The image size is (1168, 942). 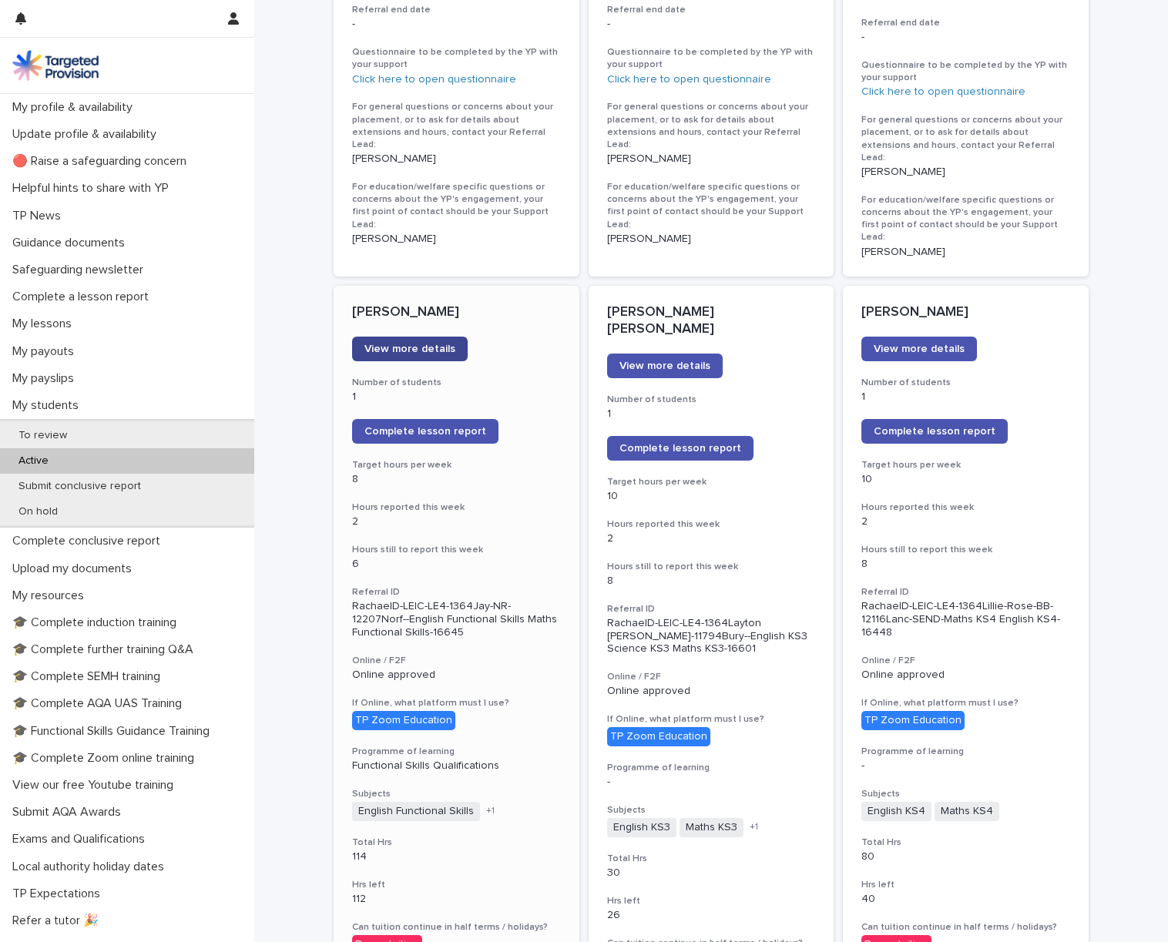 What do you see at coordinates (967, 811) in the screenshot?
I see `span: Maths KS4` at bounding box center [967, 811].